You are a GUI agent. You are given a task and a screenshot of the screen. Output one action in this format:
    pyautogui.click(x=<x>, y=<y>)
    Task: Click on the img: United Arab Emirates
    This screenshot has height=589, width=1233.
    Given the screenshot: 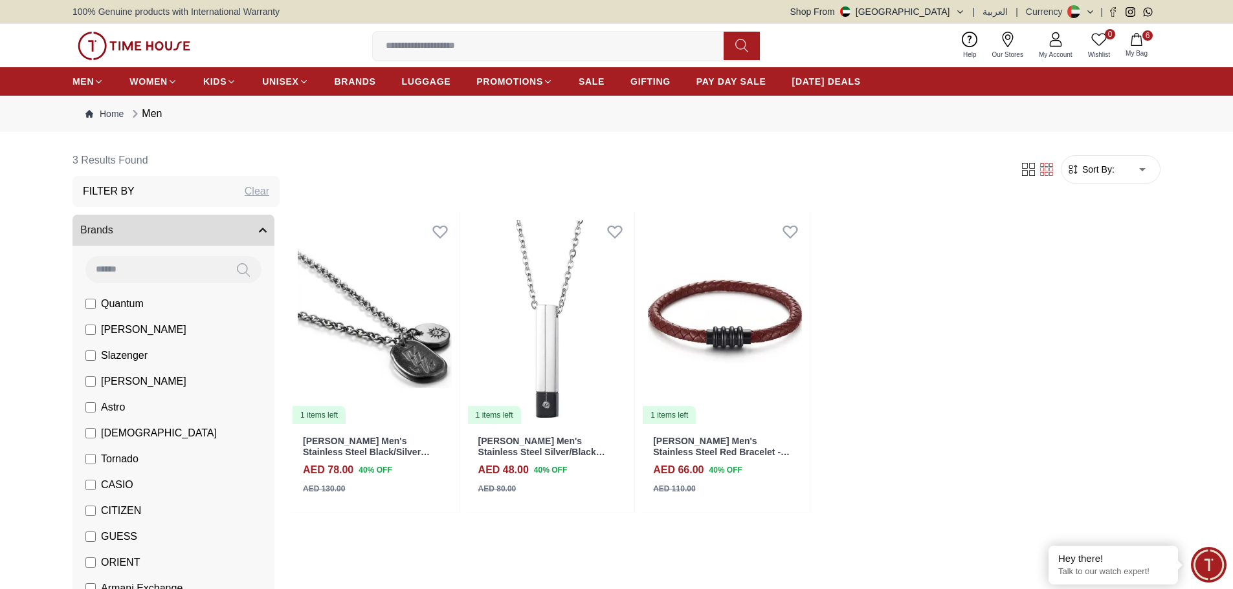 What is the action you would take?
    pyautogui.click(x=845, y=12)
    